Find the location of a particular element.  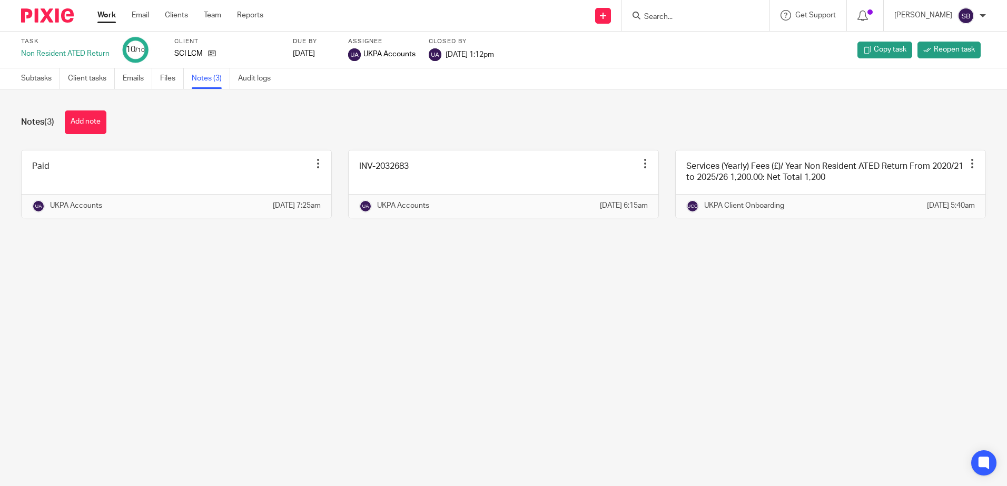

img: Pixie is located at coordinates (47, 15).